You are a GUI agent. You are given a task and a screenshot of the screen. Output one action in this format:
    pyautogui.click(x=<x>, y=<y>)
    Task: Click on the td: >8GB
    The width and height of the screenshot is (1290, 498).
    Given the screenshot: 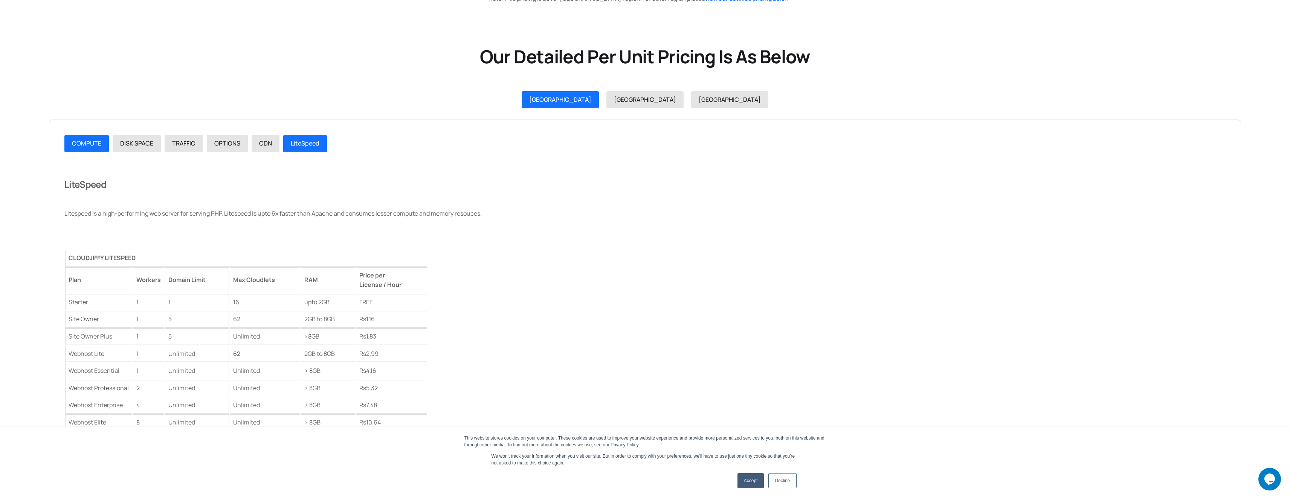 What is the action you would take?
    pyautogui.click(x=328, y=336)
    